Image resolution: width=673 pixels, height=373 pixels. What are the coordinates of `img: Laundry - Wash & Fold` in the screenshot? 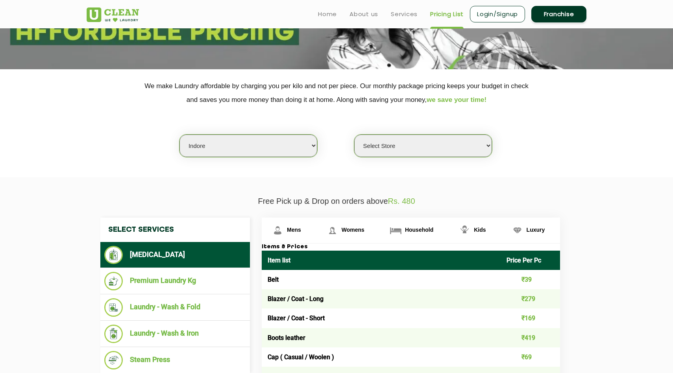 It's located at (113, 307).